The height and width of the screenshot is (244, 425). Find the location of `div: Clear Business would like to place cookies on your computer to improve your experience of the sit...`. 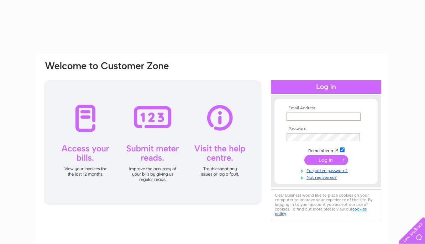

div: Clear Business would like to place cookies on your computer to improve your experience of the sit... is located at coordinates (326, 204).